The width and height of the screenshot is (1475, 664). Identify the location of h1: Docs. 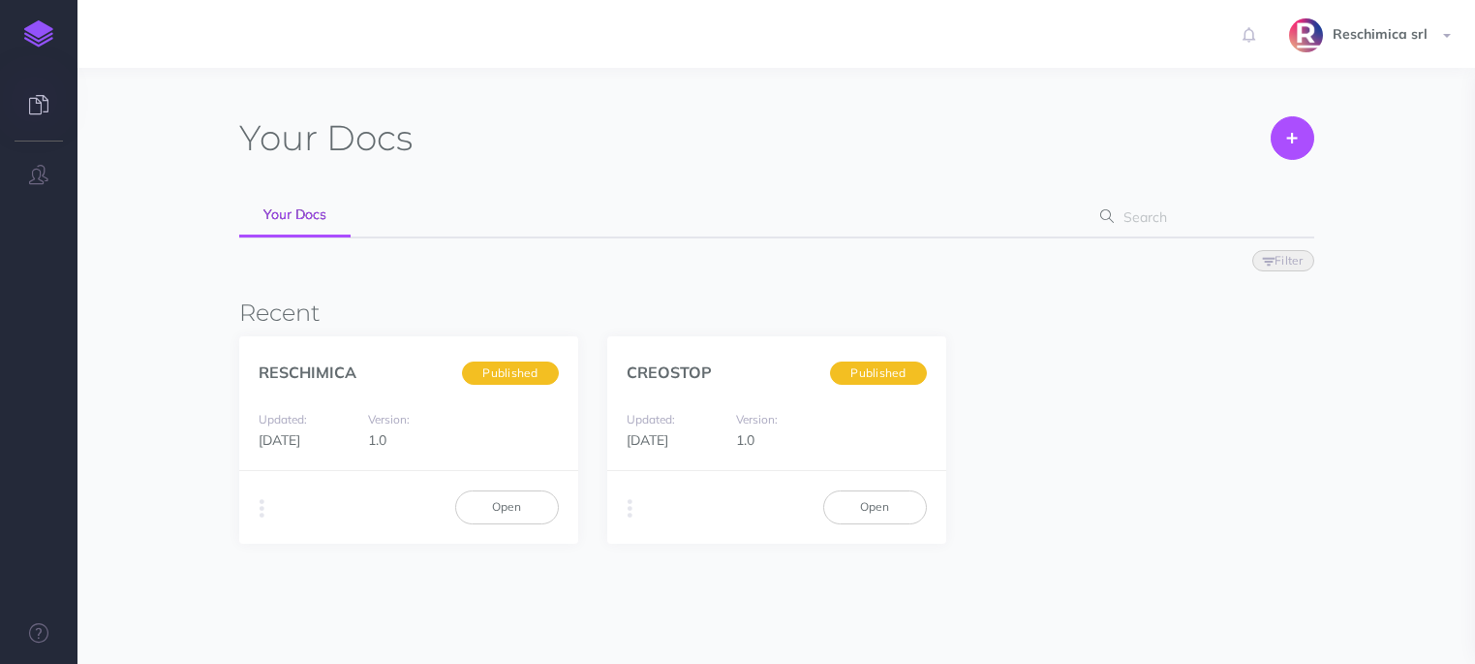
(326, 138).